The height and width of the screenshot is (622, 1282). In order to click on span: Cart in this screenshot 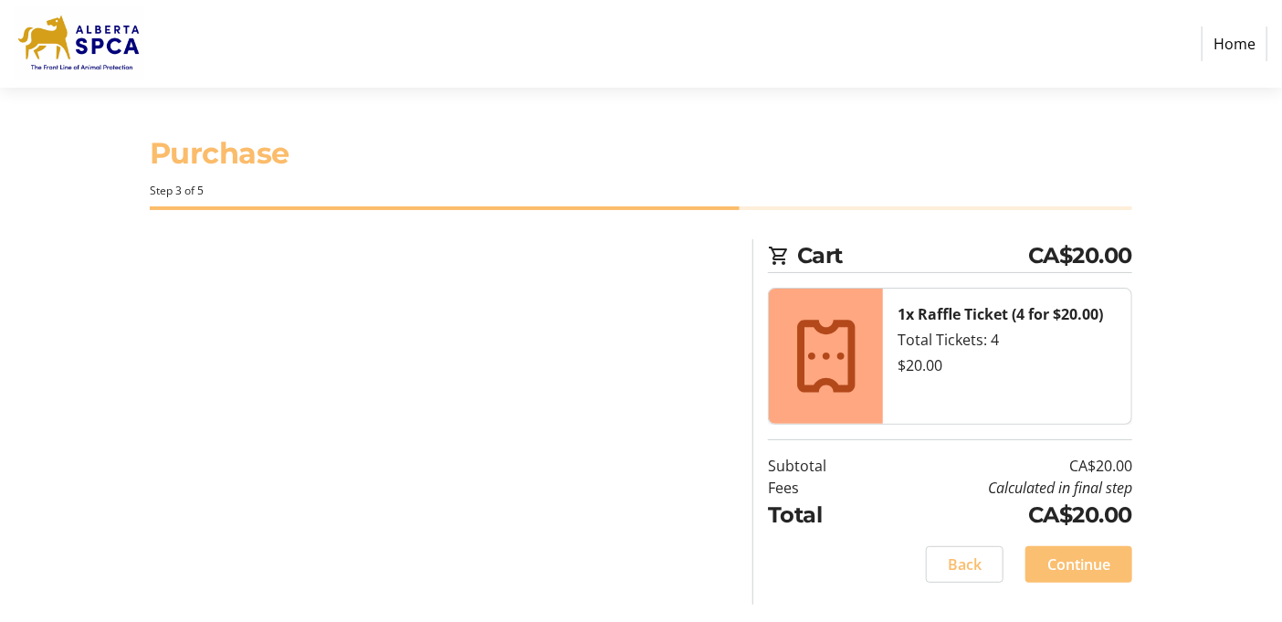, I will do `click(912, 256)`.